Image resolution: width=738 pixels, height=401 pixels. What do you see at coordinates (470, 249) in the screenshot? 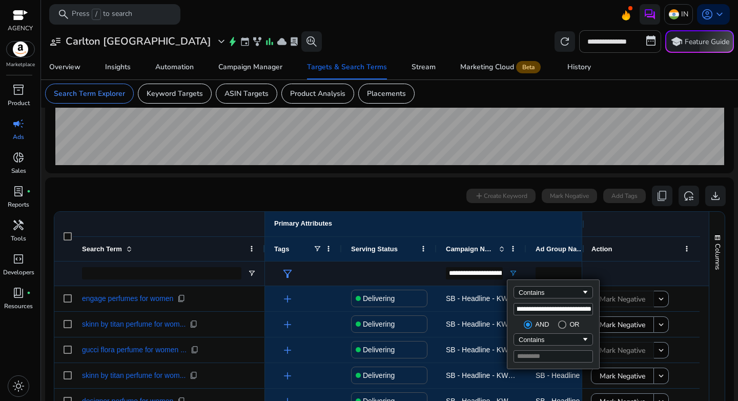
I see `span: Campaign Name` at bounding box center [470, 249].